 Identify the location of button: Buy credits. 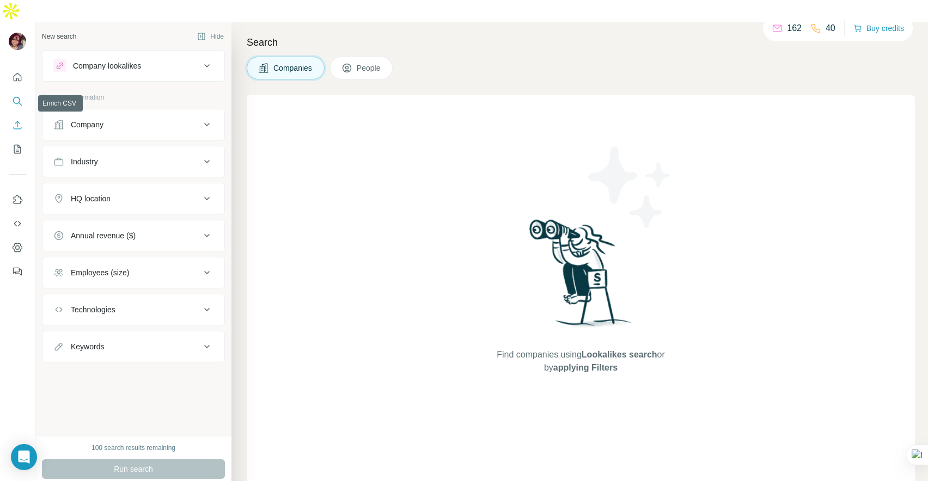
(878, 28).